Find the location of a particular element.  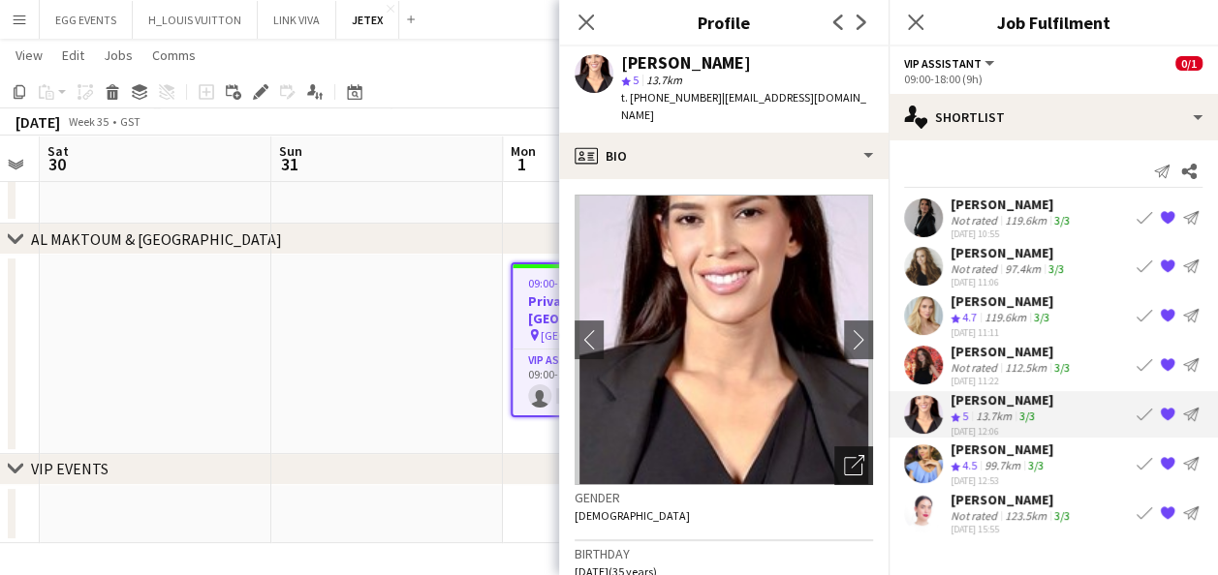

span: 30 is located at coordinates (56, 164).